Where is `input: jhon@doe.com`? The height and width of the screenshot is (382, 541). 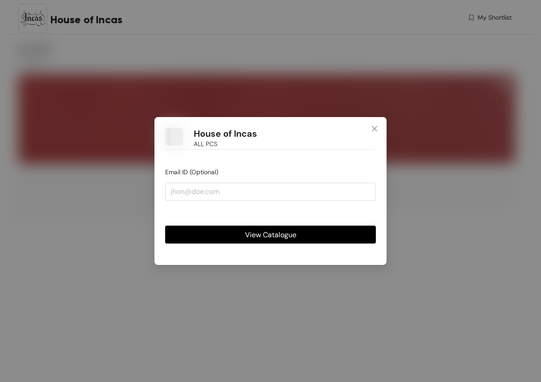
input: jhon@doe.com is located at coordinates (271, 192).